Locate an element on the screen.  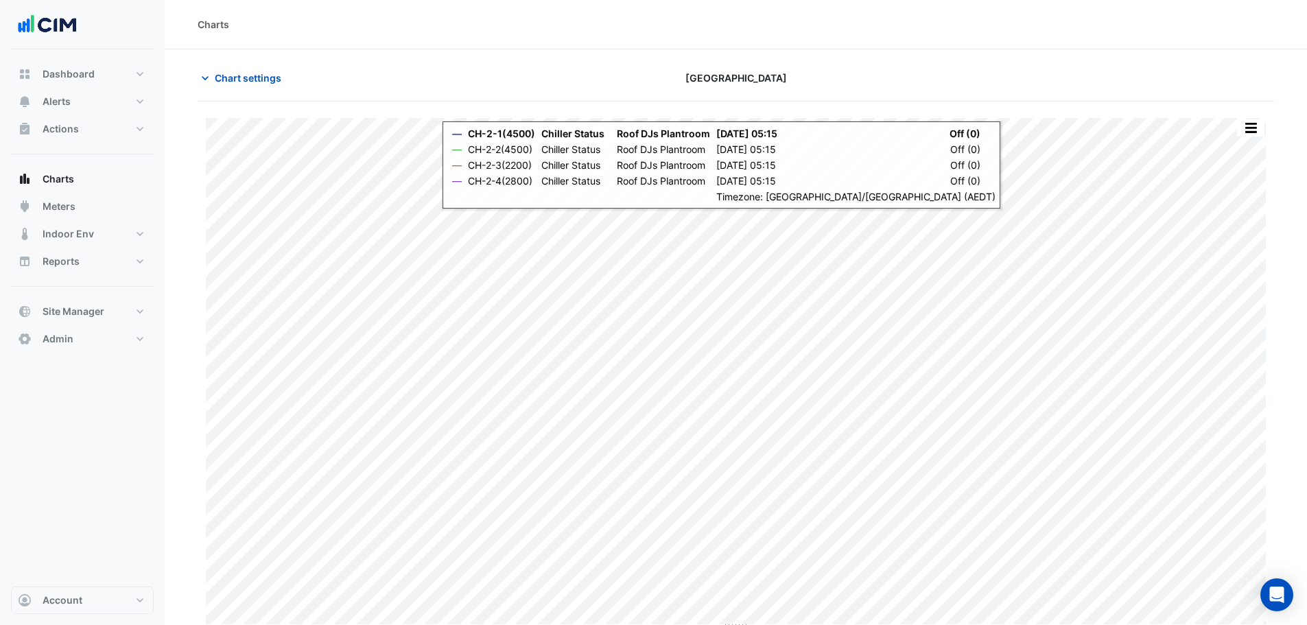
img: Company Logo is located at coordinates (47, 25).